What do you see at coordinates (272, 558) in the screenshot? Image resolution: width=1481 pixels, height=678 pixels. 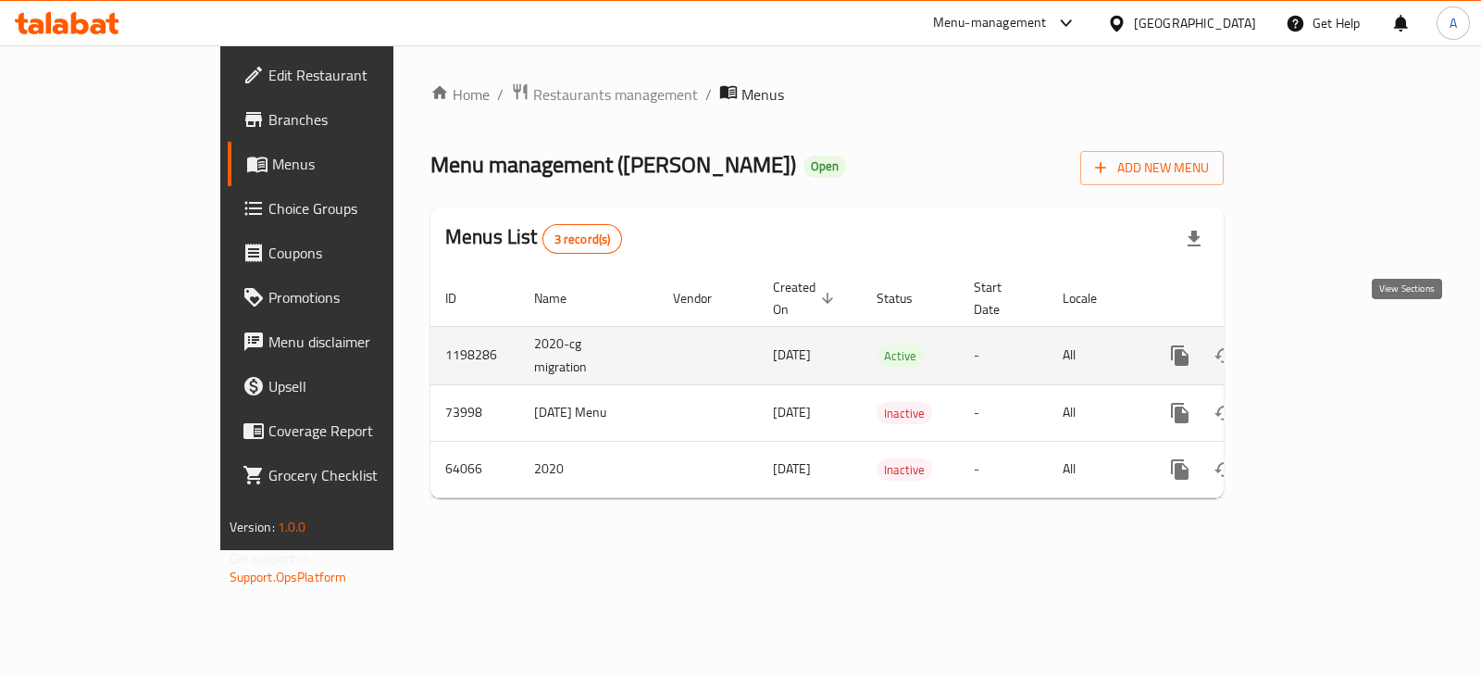 I see `span: Get support on:` at bounding box center [272, 558].